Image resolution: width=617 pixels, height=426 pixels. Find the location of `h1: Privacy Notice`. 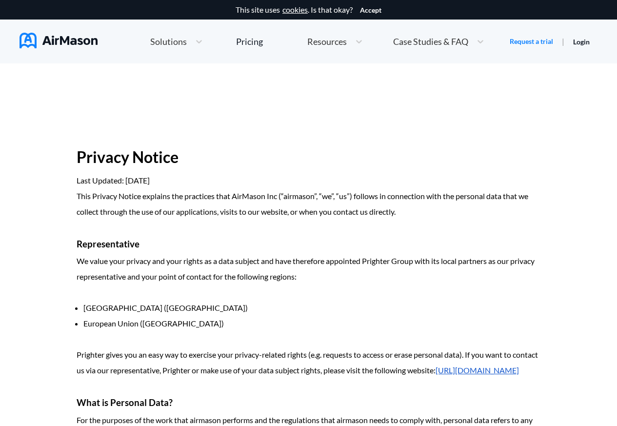

h1: Privacy Notice is located at coordinates (308, 157).